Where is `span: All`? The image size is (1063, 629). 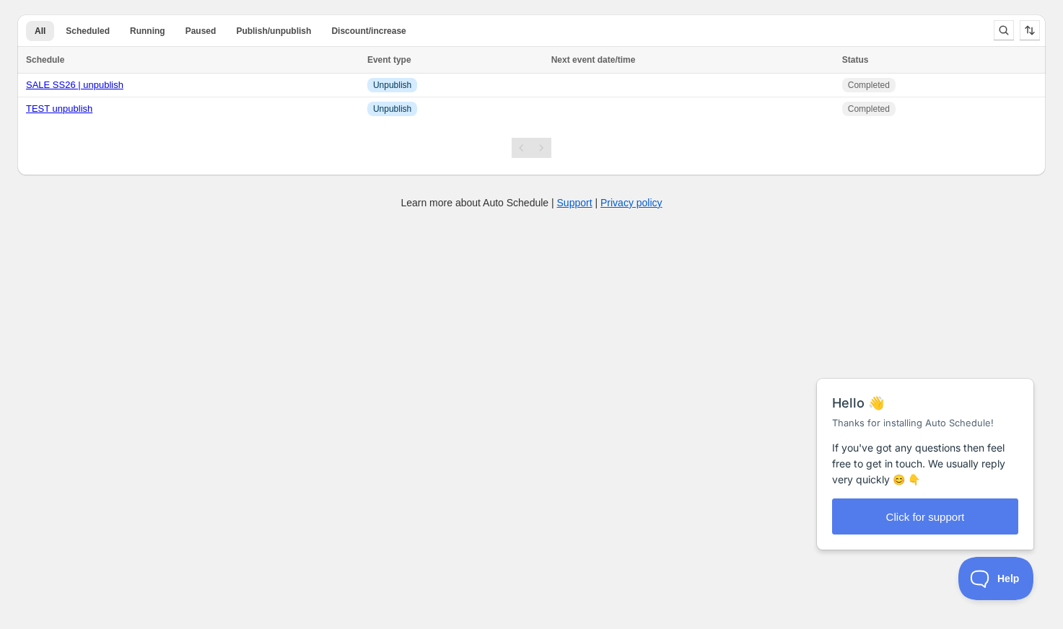 span: All is located at coordinates (40, 31).